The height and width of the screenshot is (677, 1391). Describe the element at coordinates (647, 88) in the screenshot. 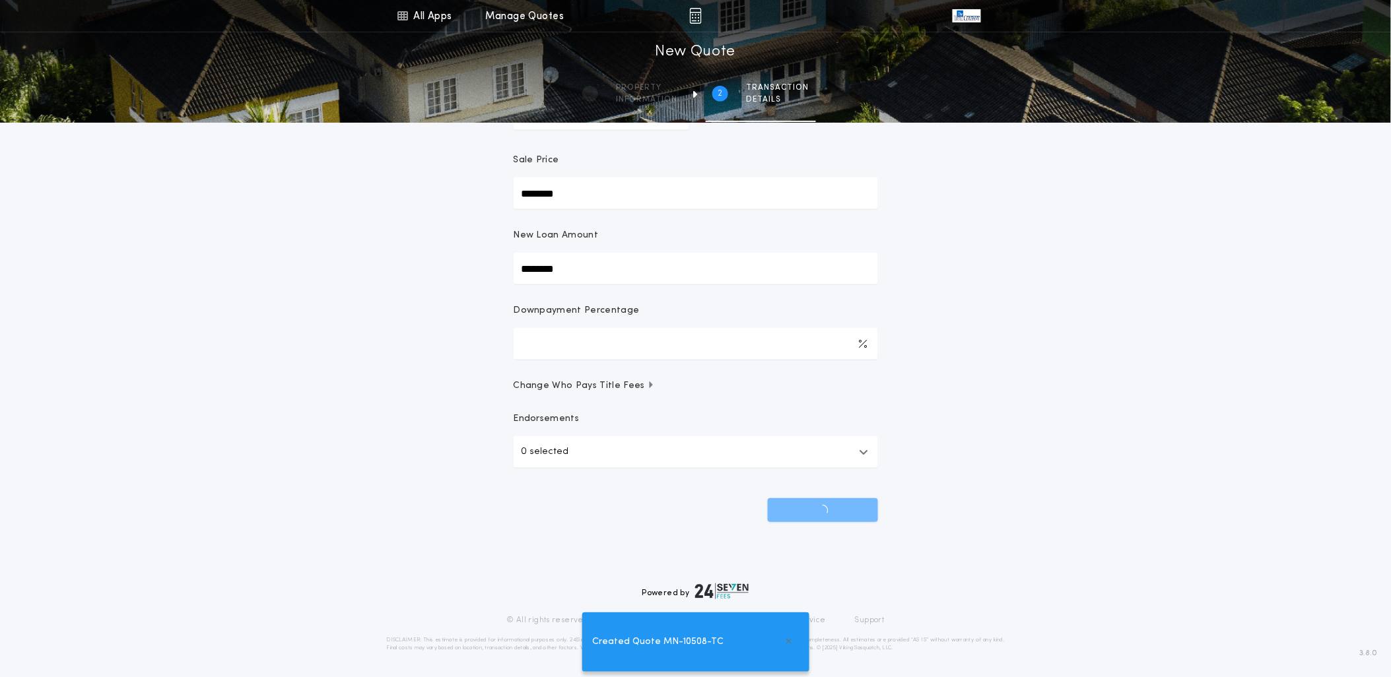

I see `span: Property` at that location.